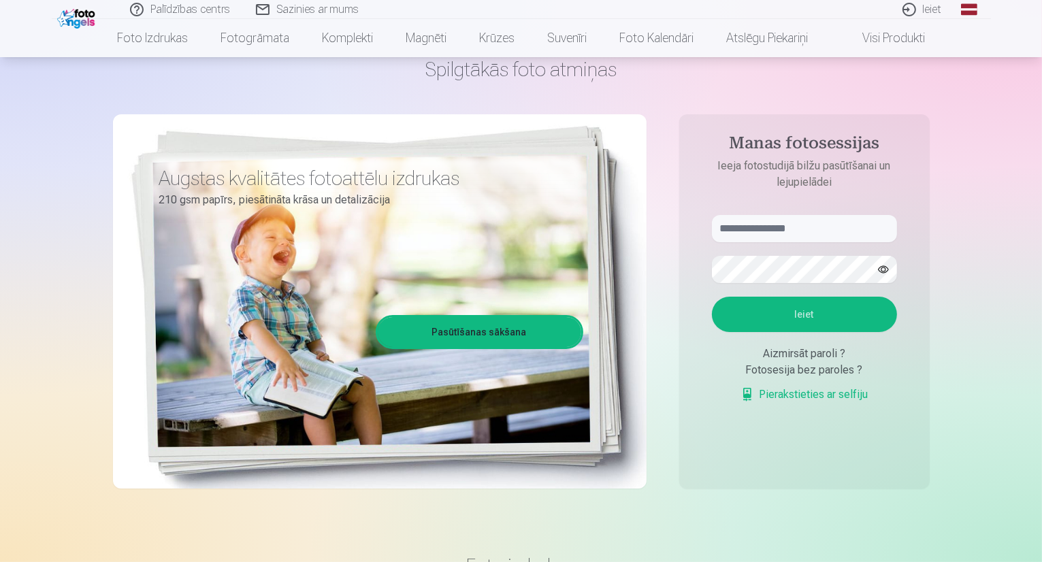 The image size is (1042, 562). I want to click on a: Komplekti, so click(347, 38).